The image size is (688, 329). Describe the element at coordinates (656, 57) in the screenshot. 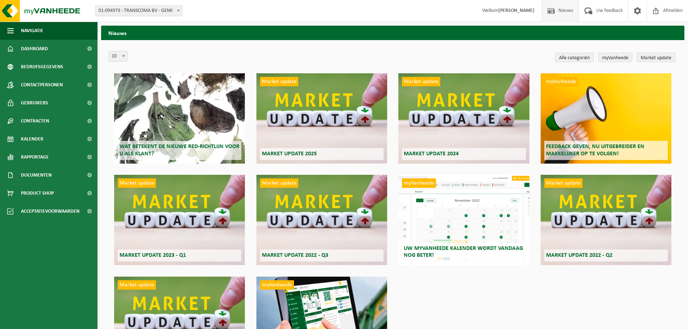

I see `a: Market update` at that location.